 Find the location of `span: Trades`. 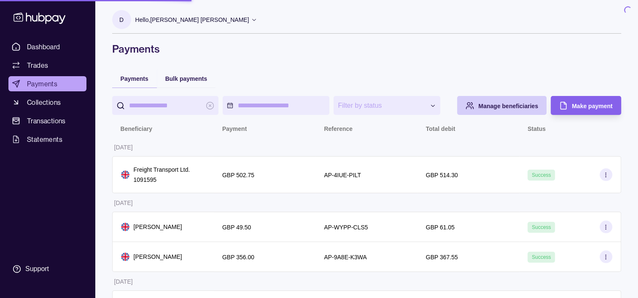

span: Trades is located at coordinates (38, 65).